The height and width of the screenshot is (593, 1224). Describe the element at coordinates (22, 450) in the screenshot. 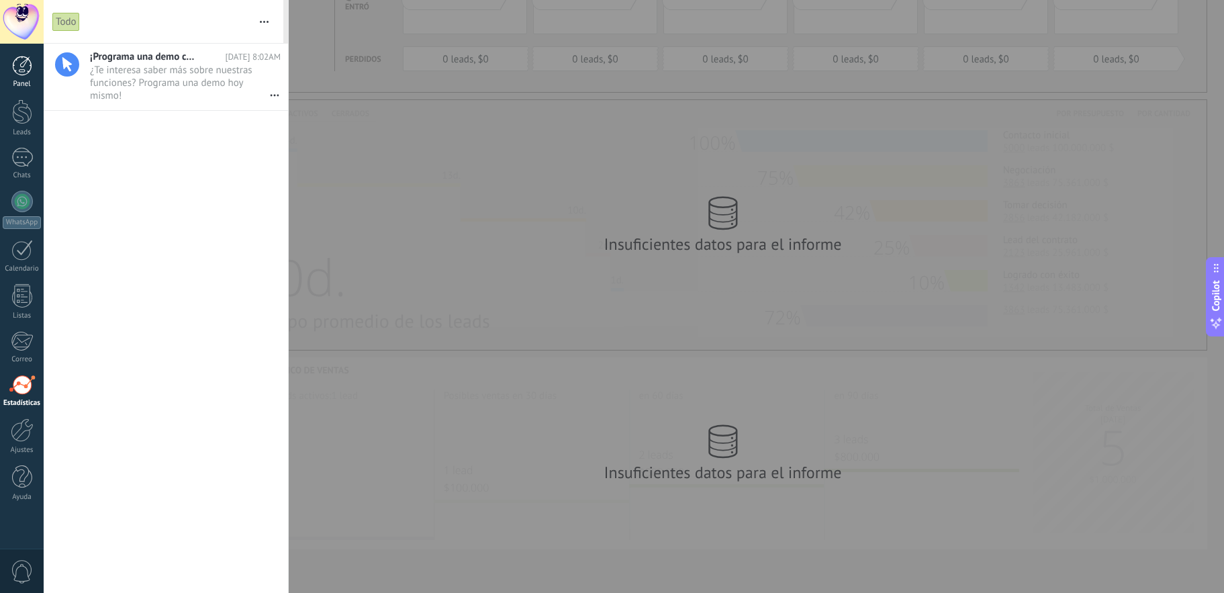

I see `div: Ajustes` at that location.